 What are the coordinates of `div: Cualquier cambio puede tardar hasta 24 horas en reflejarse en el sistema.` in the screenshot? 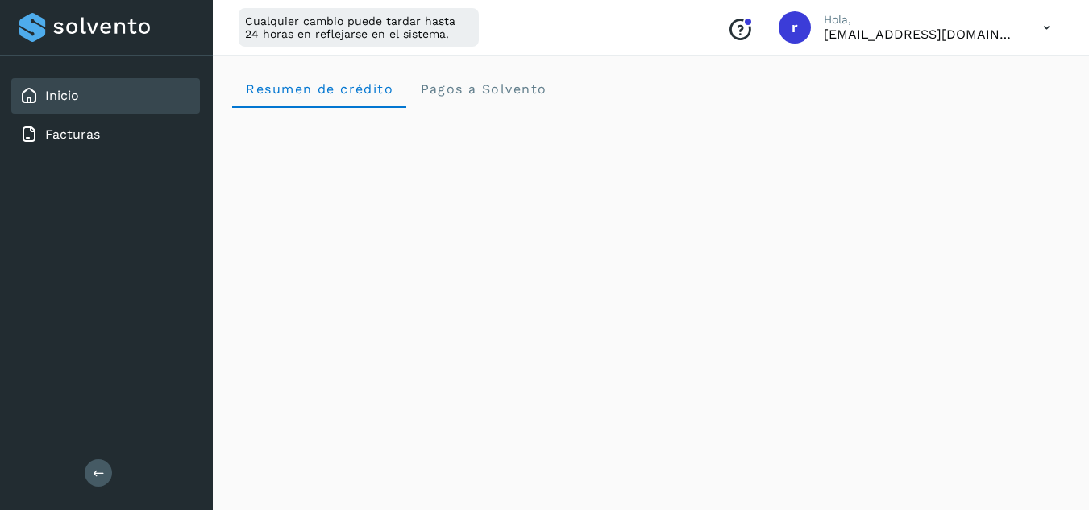 It's located at (359, 27).